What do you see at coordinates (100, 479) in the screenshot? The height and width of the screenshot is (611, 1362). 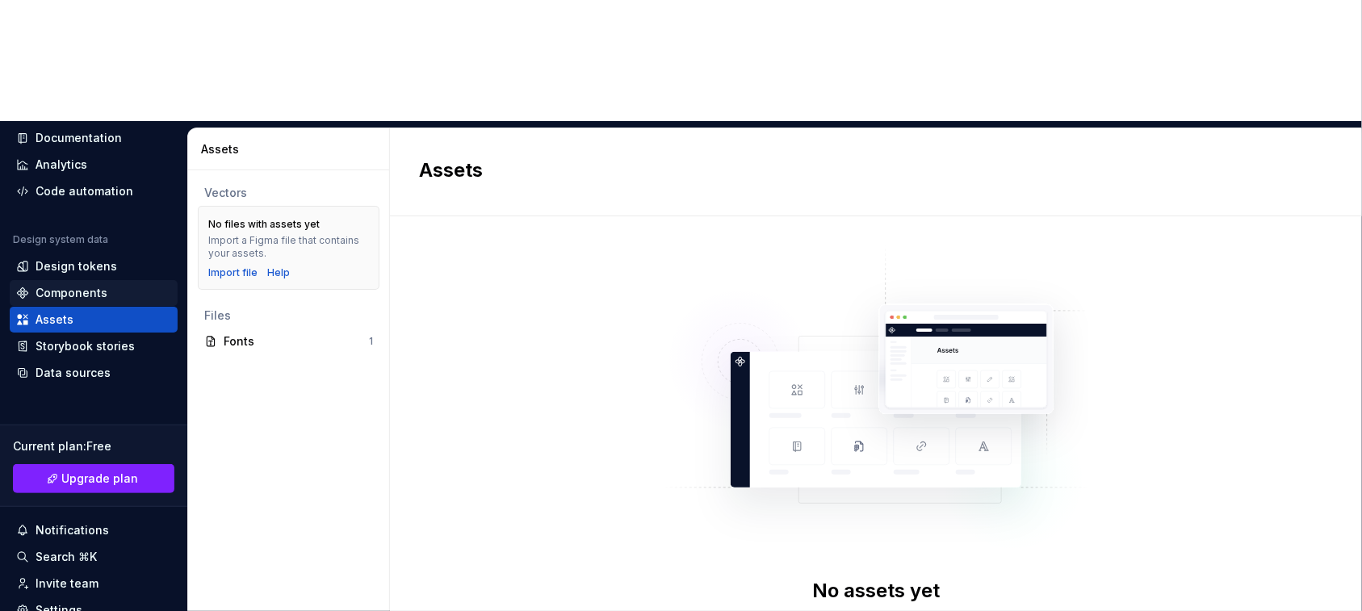 I see `span: Upgrade plan` at bounding box center [100, 479].